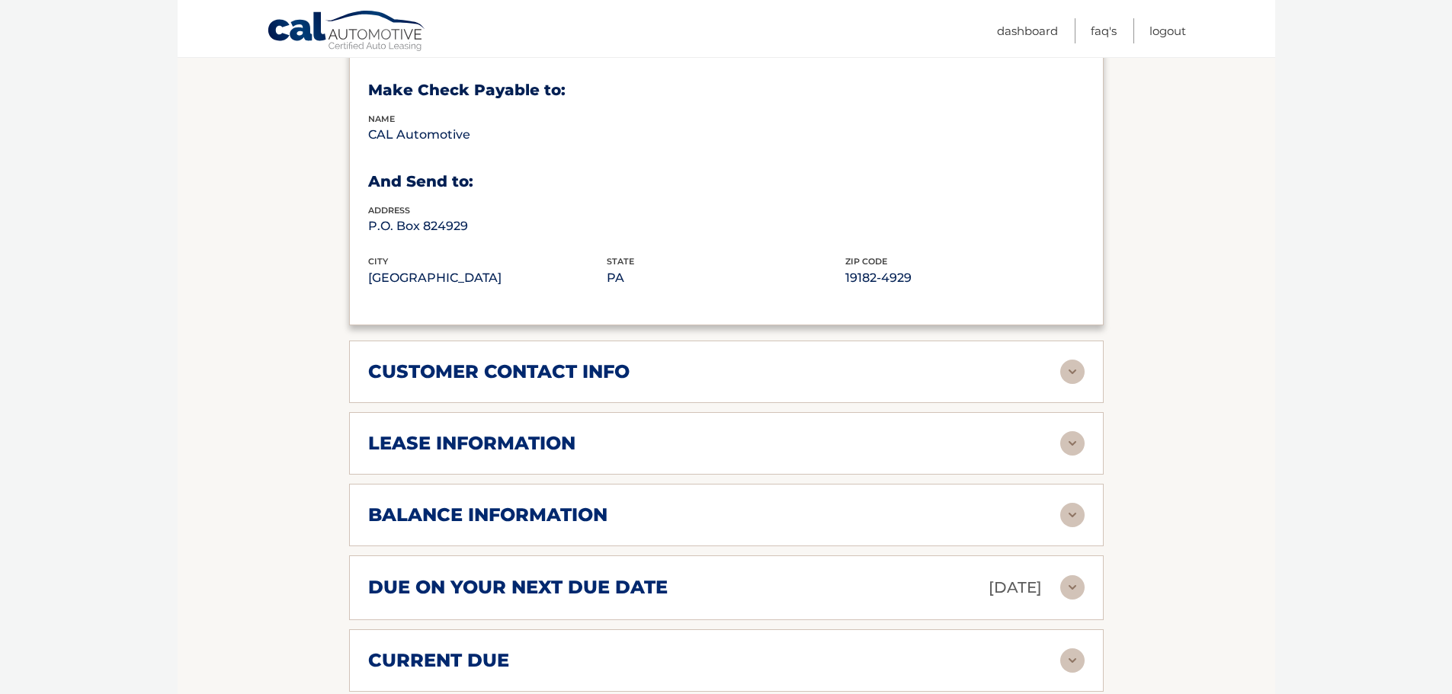 The width and height of the screenshot is (1452, 694). What do you see at coordinates (347, 32) in the screenshot?
I see `a: Cal Automotive` at bounding box center [347, 32].